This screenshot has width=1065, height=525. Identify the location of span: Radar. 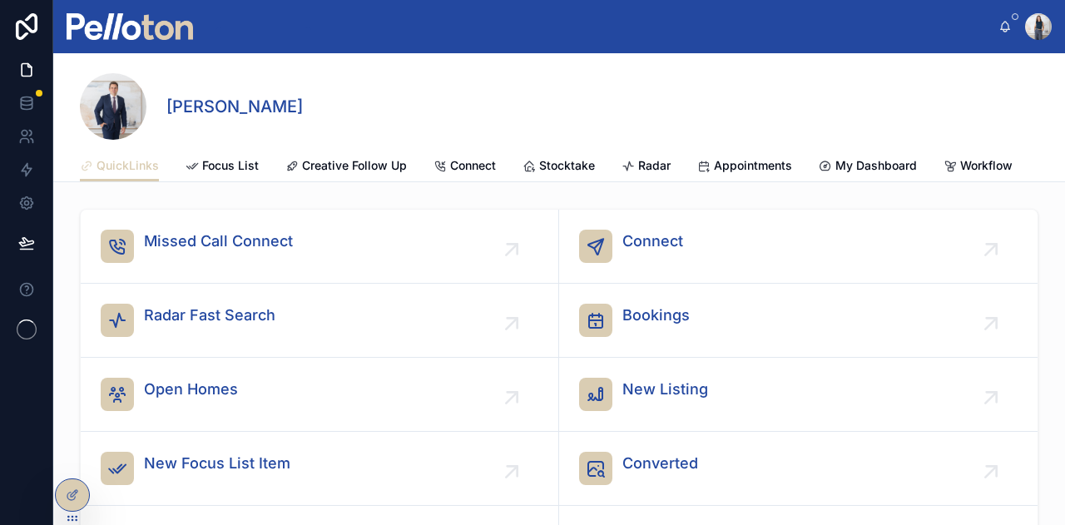
(654, 166).